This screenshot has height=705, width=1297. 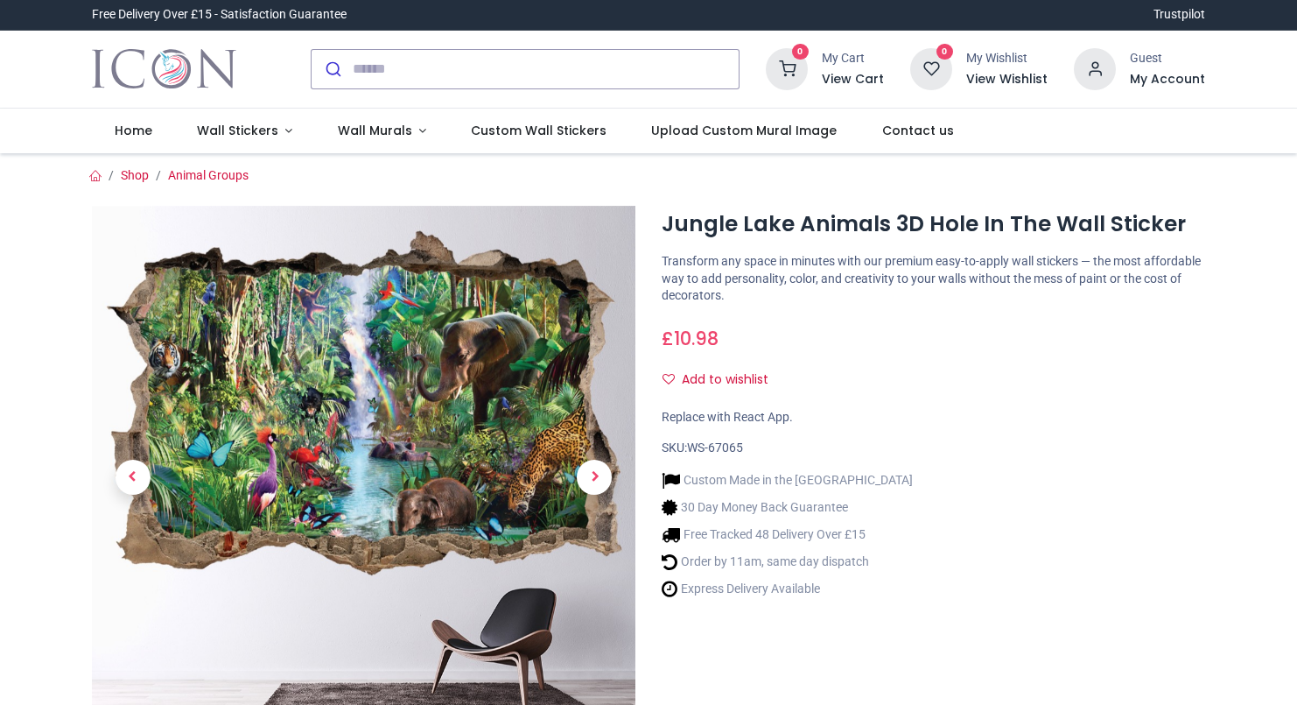 I want to click on div: Guest, so click(x=1167, y=59).